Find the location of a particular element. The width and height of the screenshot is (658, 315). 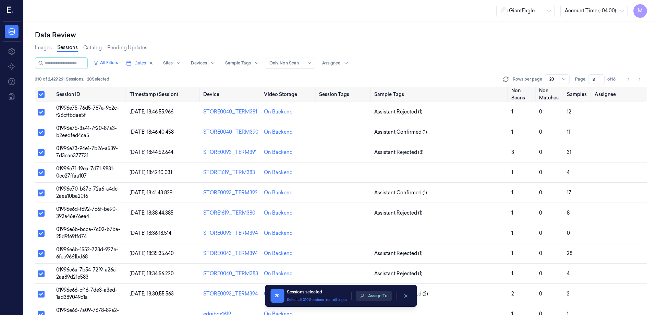

div: Data Review is located at coordinates (341, 35).